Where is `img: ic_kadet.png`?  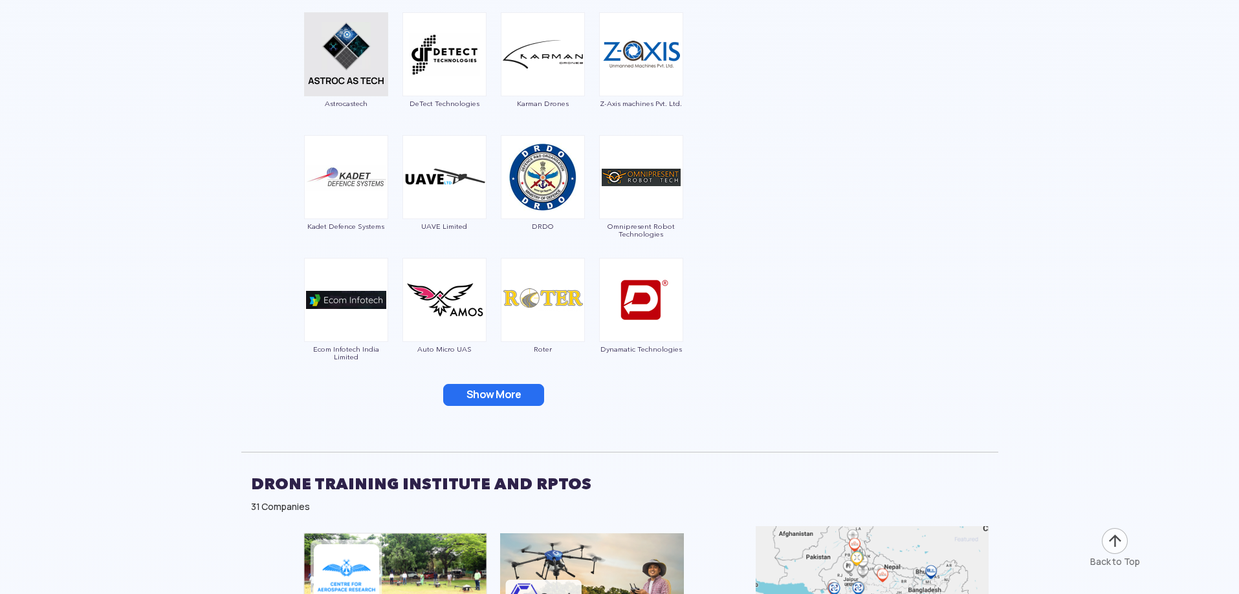 img: ic_kadet.png is located at coordinates (346, 177).